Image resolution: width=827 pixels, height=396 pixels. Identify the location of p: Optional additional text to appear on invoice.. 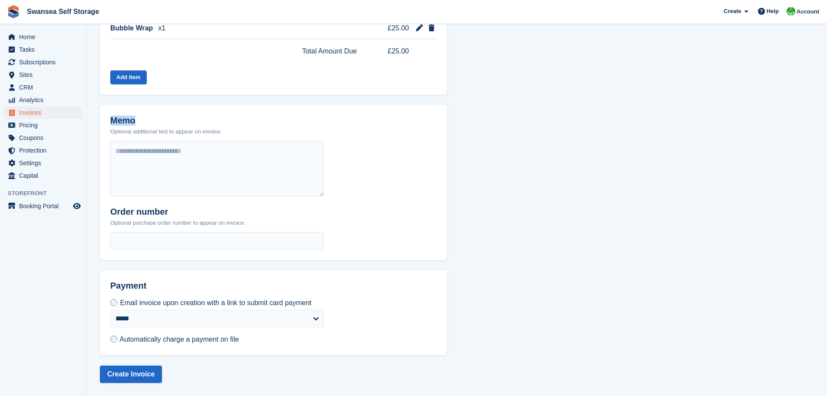
(166, 132).